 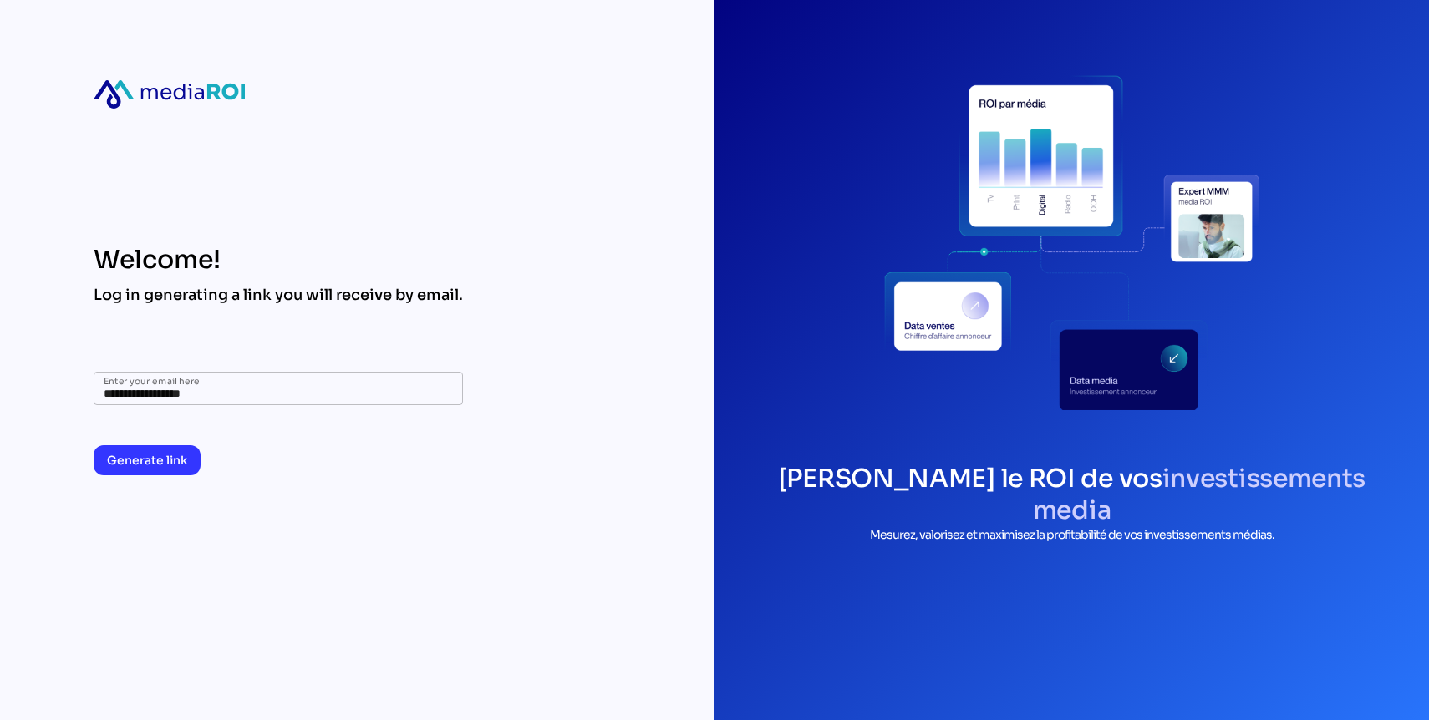 I want to click on input: Enter your email here, so click(x=278, y=389).